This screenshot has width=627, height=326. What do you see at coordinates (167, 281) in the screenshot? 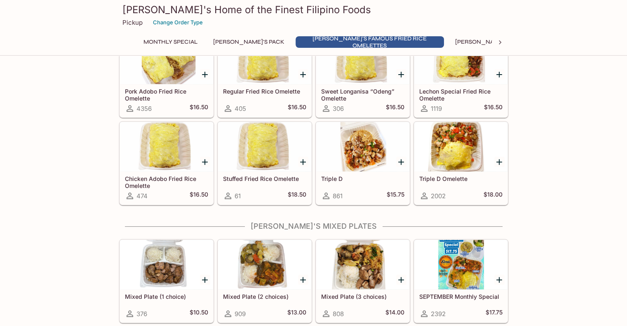
I see `a: Mixed Plate (1 choice)376$10.50` at bounding box center [167, 281].